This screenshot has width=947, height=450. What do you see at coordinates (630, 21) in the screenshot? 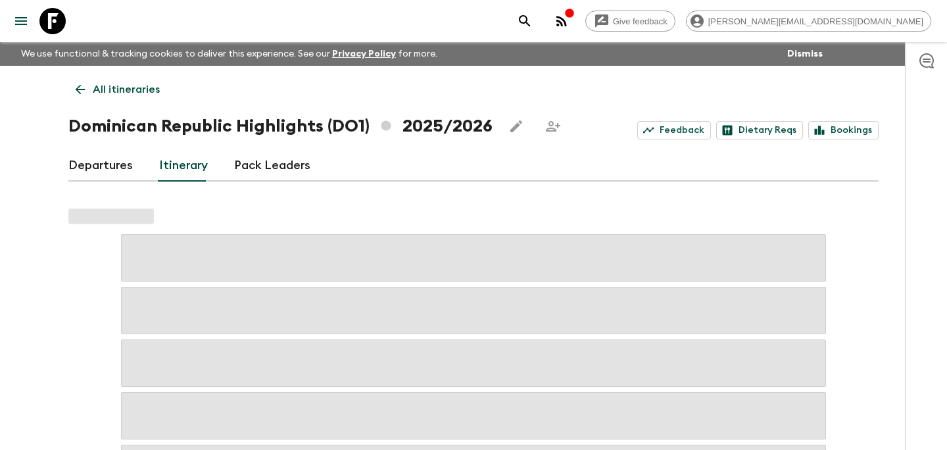
I see `a: Give feedback` at bounding box center [630, 21].